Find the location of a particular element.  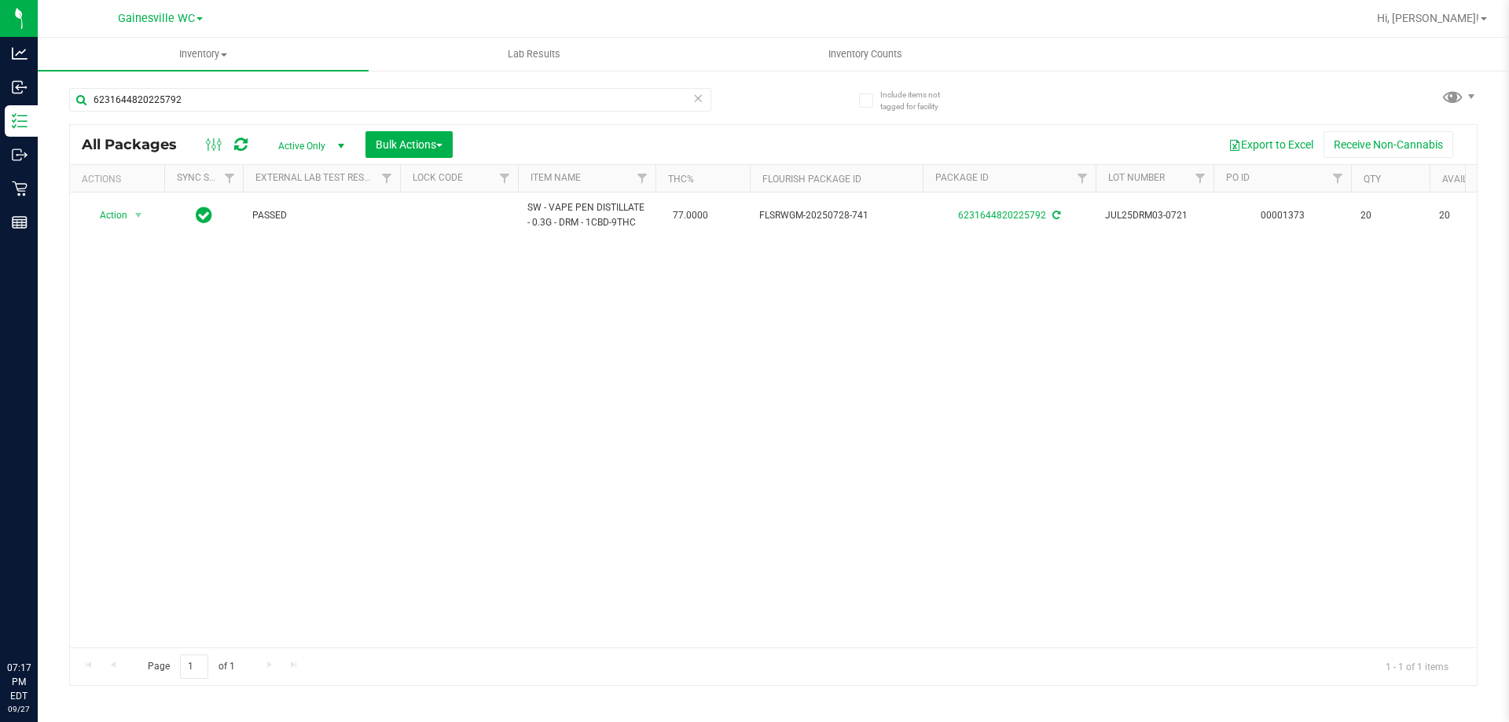

button: Export to Excel is located at coordinates (1271, 145).